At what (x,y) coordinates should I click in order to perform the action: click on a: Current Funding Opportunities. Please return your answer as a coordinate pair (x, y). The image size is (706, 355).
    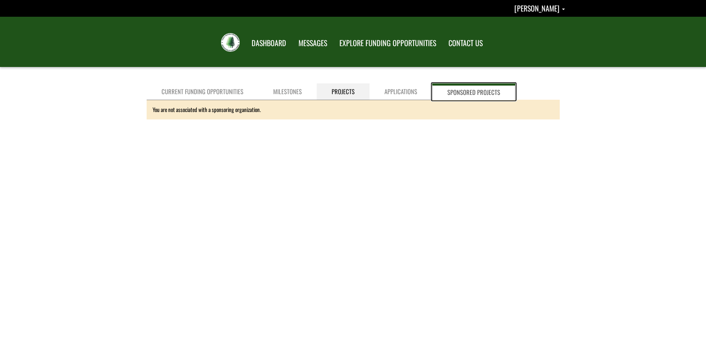
    Looking at the image, I should click on (202, 92).